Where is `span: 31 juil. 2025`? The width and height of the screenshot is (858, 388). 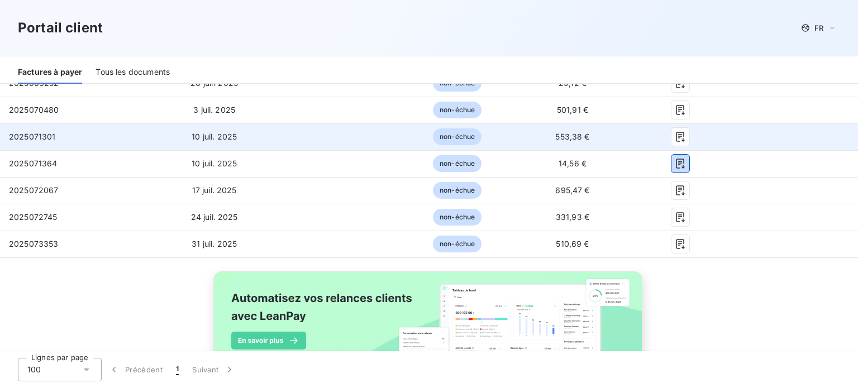 span: 31 juil. 2025 is located at coordinates (214, 243).